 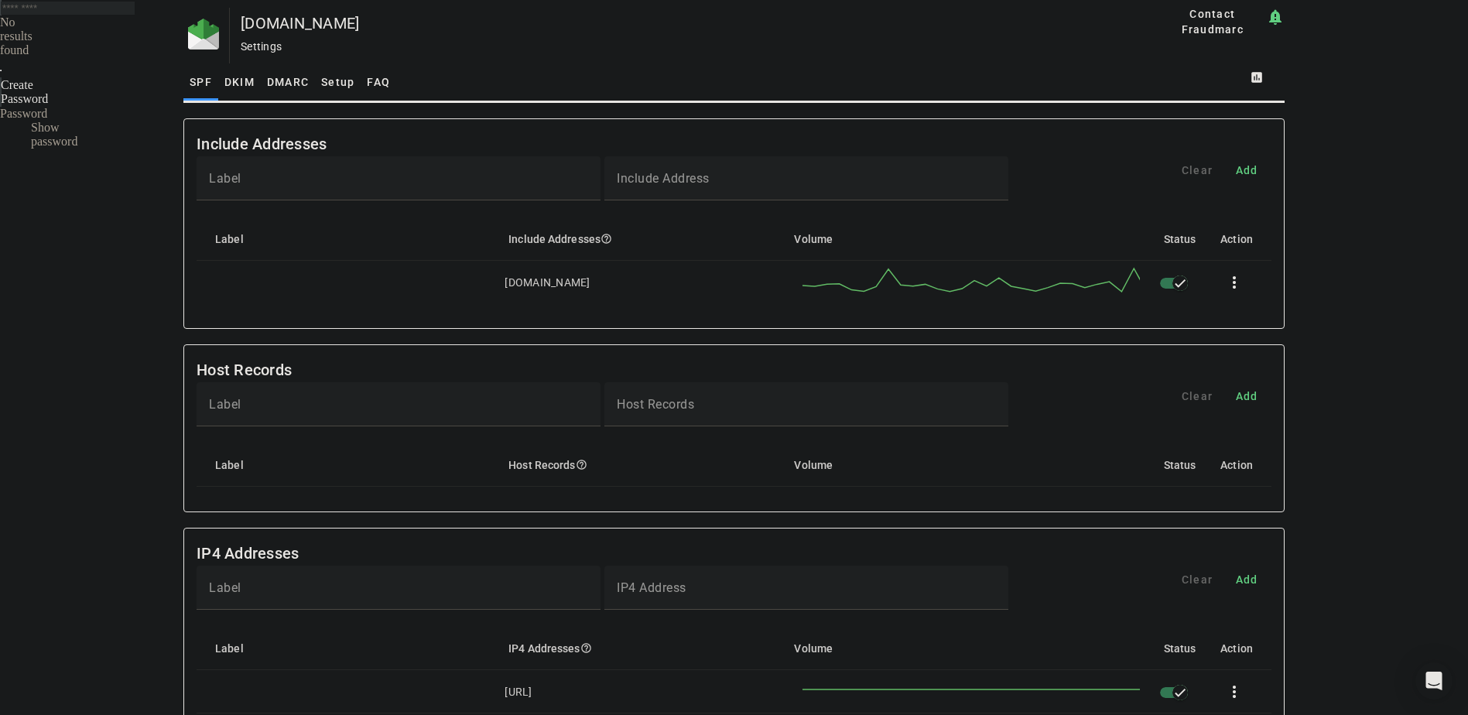 What do you see at coordinates (378, 82) in the screenshot?
I see `a: FAQ` at bounding box center [378, 82].